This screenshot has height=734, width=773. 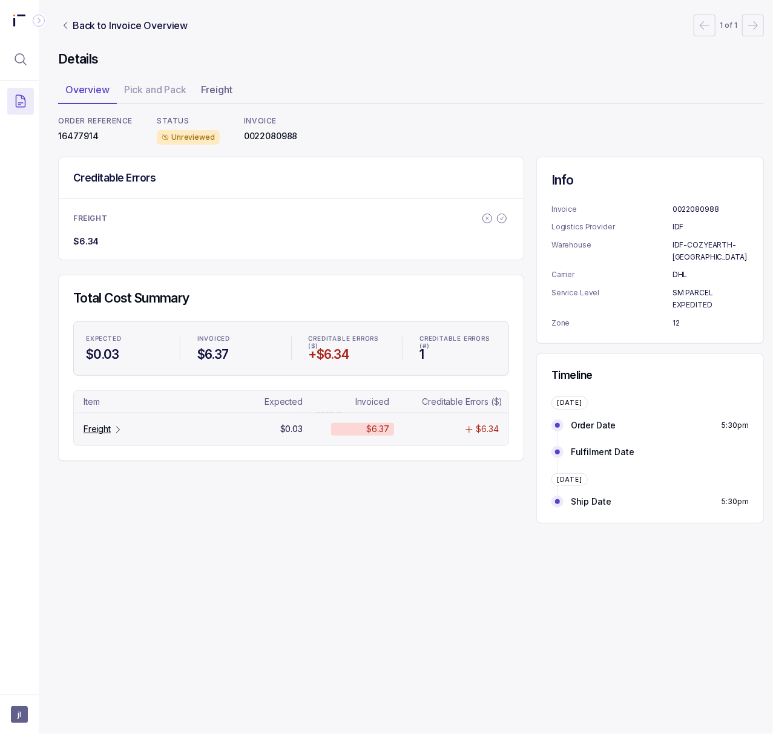 I want to click on p: Expected, so click(x=283, y=402).